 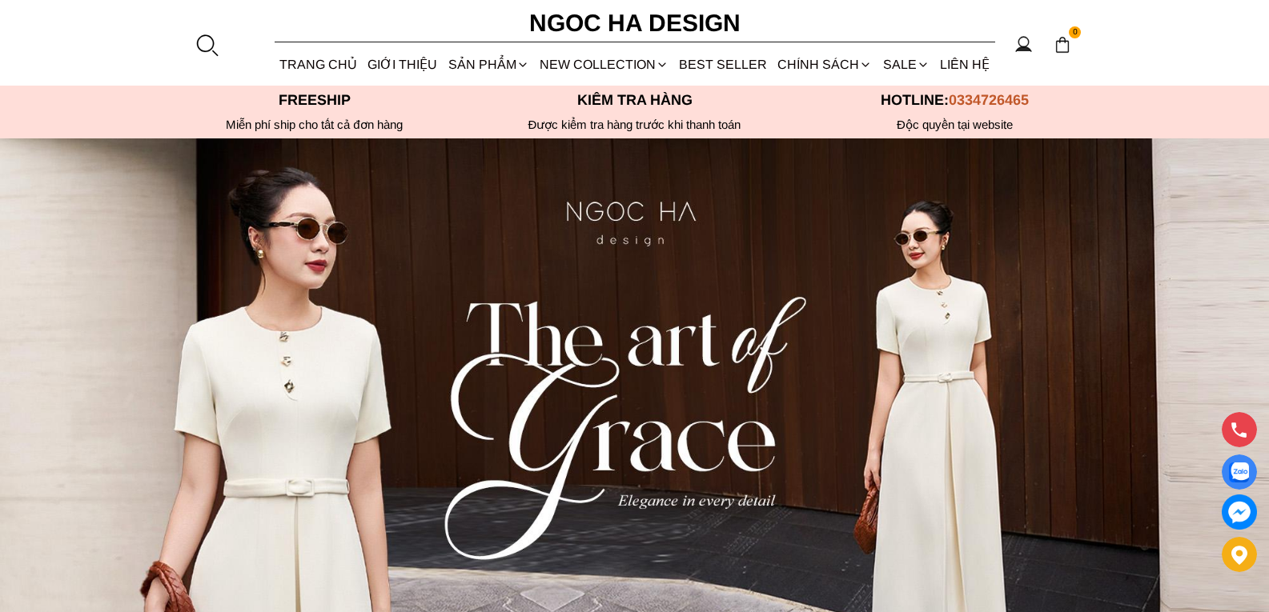 I want to click on a: messenger, so click(x=1239, y=512).